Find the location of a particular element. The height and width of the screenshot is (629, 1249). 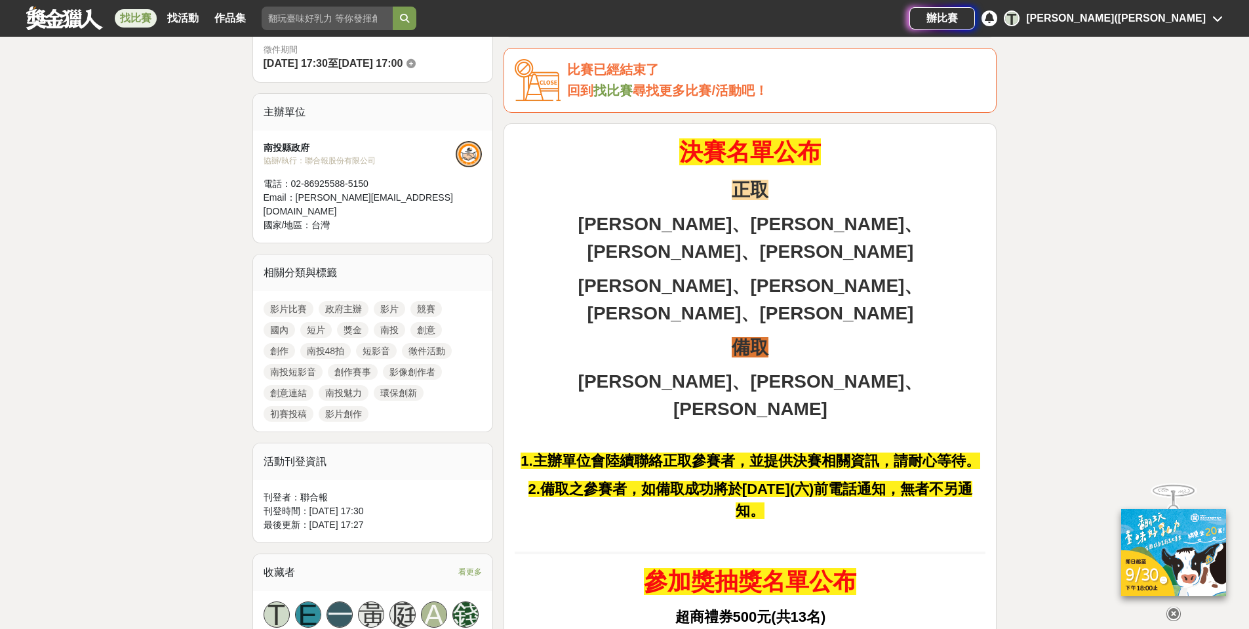

a: 競賽 is located at coordinates (426, 309).